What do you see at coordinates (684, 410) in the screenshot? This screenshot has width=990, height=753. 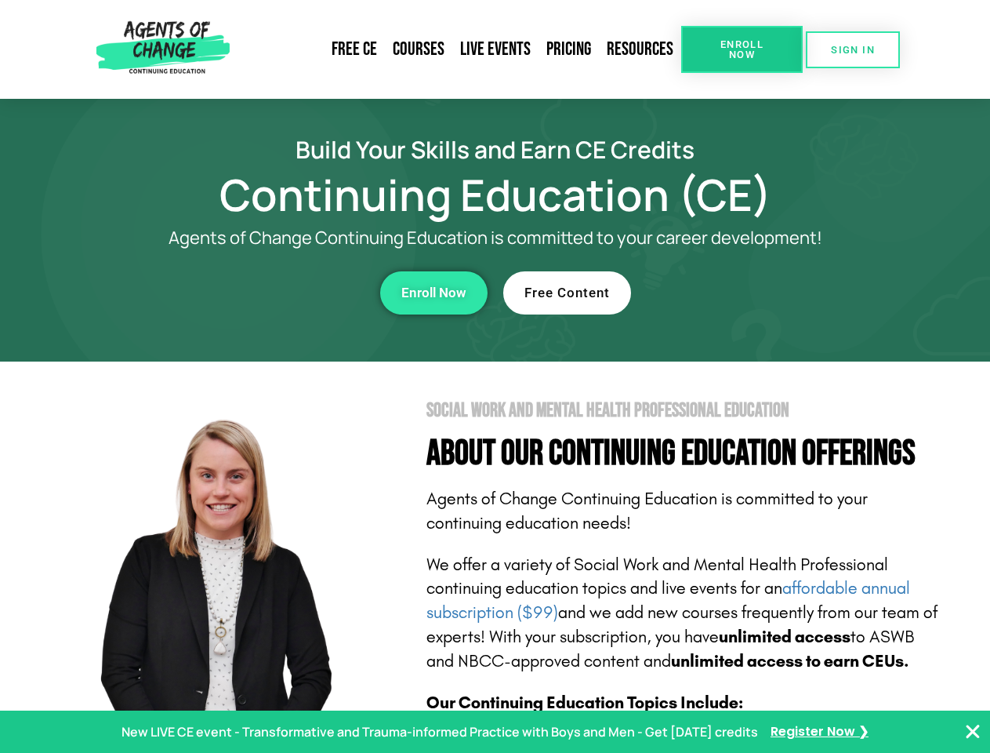 I see `h2: Social Work and Mental Health Professional Education` at bounding box center [684, 410].